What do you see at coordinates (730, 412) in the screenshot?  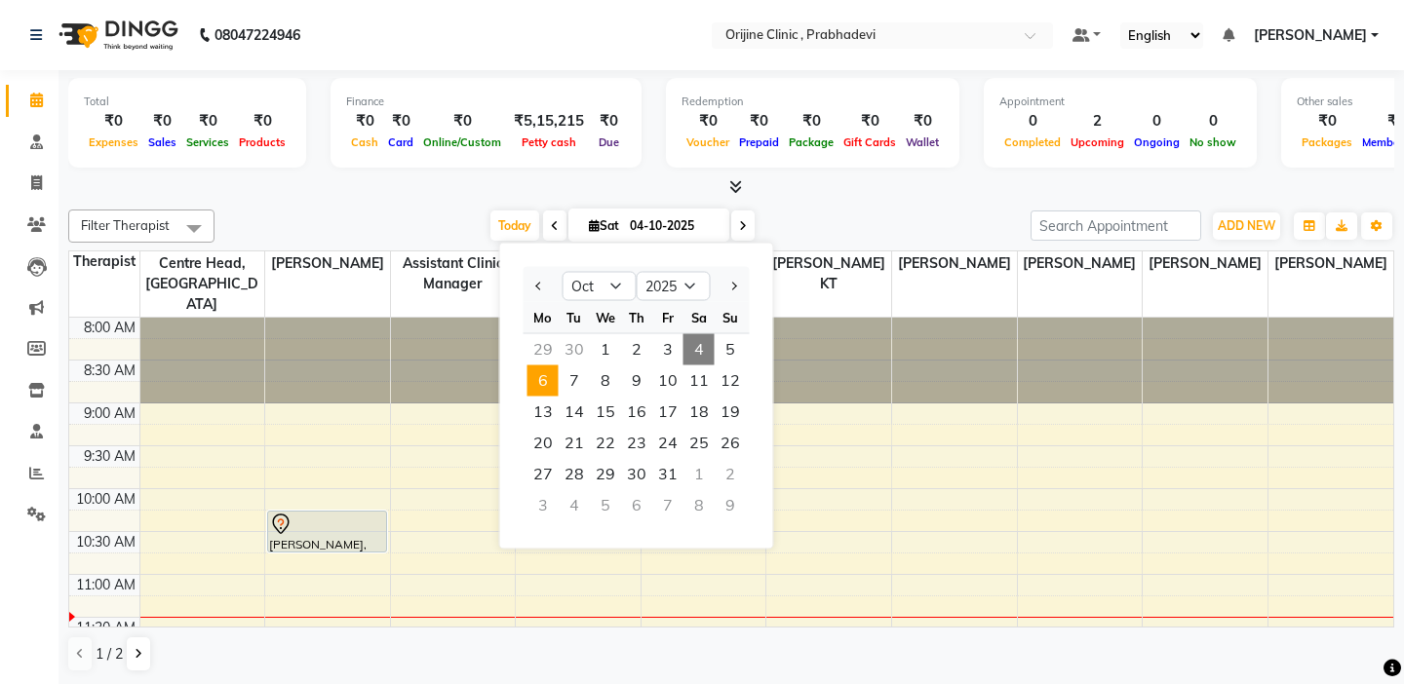 I see `span: 19` at bounding box center [730, 412].